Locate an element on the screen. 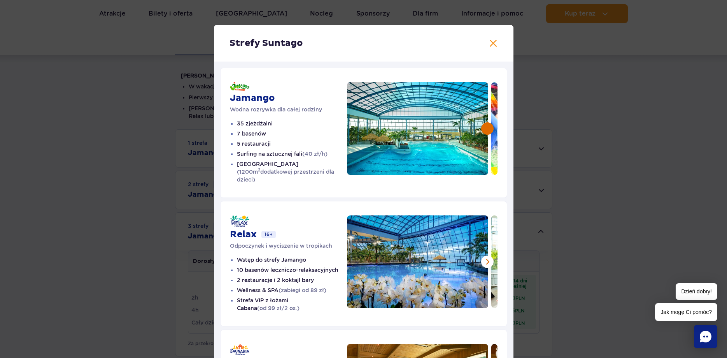 The image size is (727, 358). span: Jak mogę Ci pomóc? is located at coordinates (686, 312).